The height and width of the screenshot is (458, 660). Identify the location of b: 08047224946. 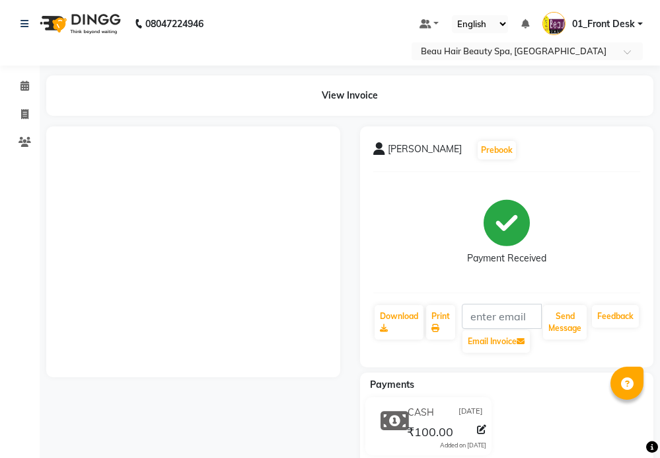
(175, 24).